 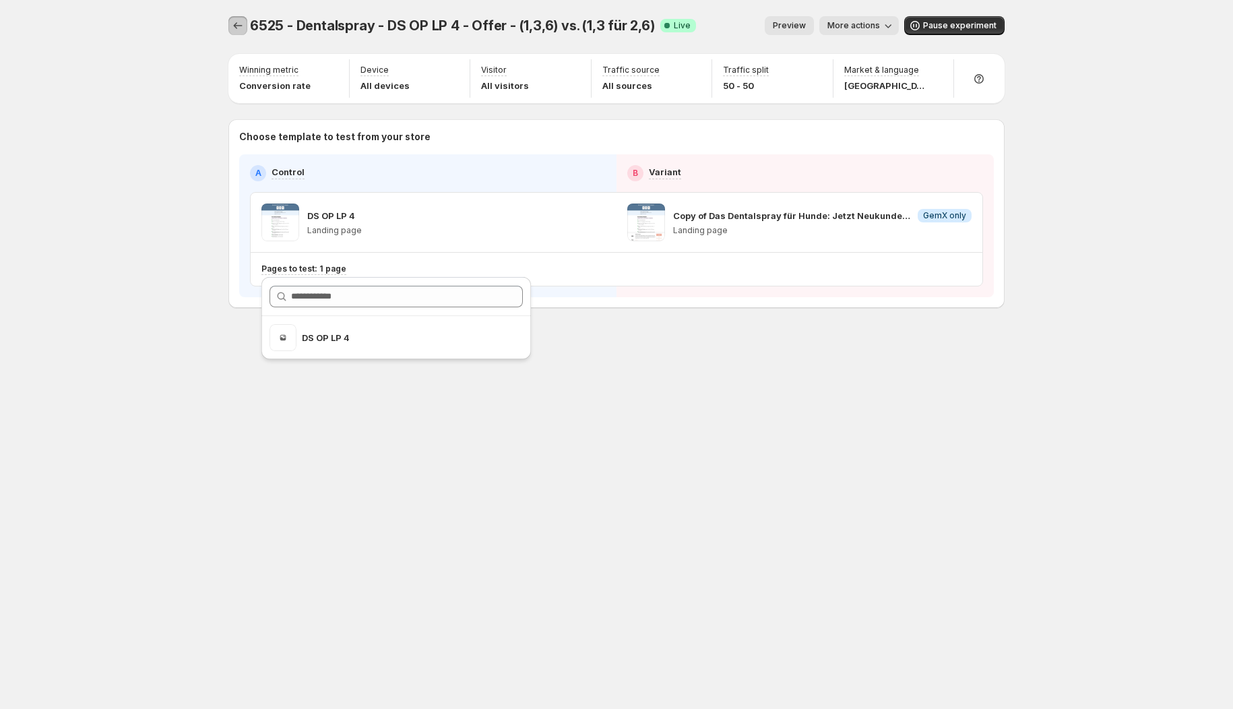 What do you see at coordinates (635, 173) in the screenshot?
I see `h2: B` at bounding box center [635, 173].